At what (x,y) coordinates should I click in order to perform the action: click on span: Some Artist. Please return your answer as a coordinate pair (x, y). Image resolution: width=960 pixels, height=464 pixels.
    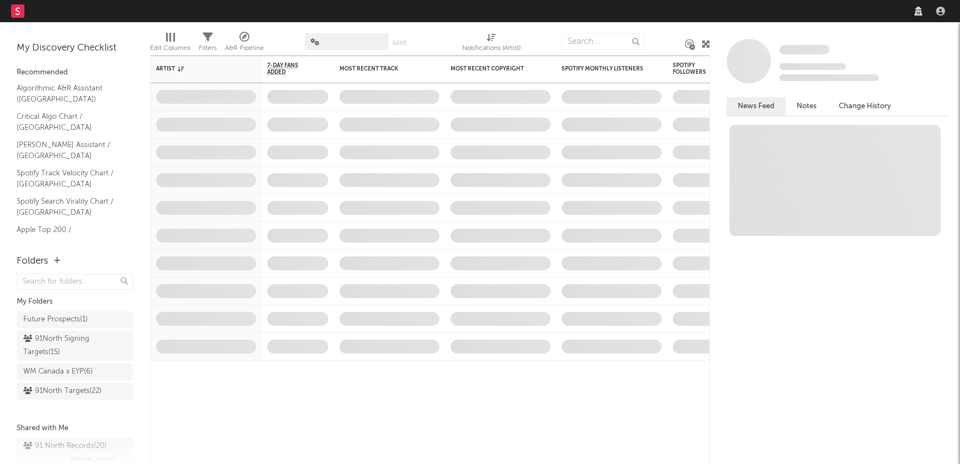
    Looking at the image, I should click on (805, 49).